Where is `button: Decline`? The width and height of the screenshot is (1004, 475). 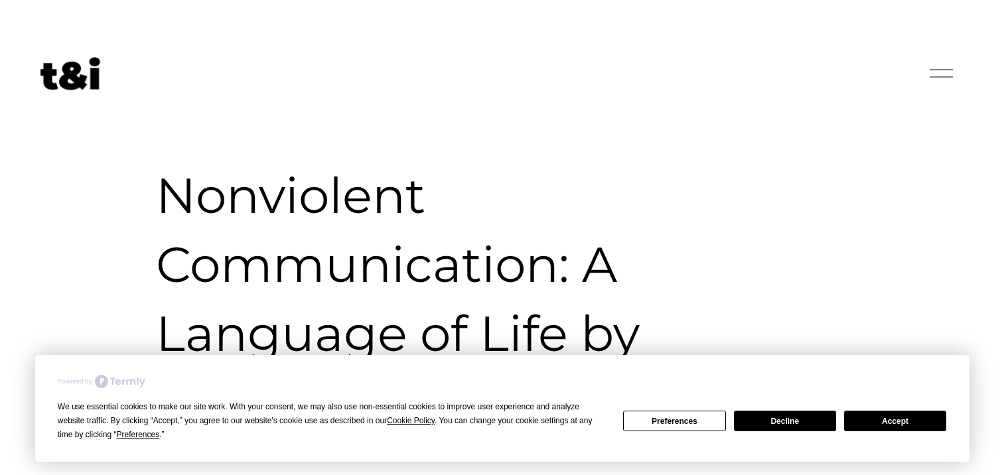
button: Decline is located at coordinates (785, 421).